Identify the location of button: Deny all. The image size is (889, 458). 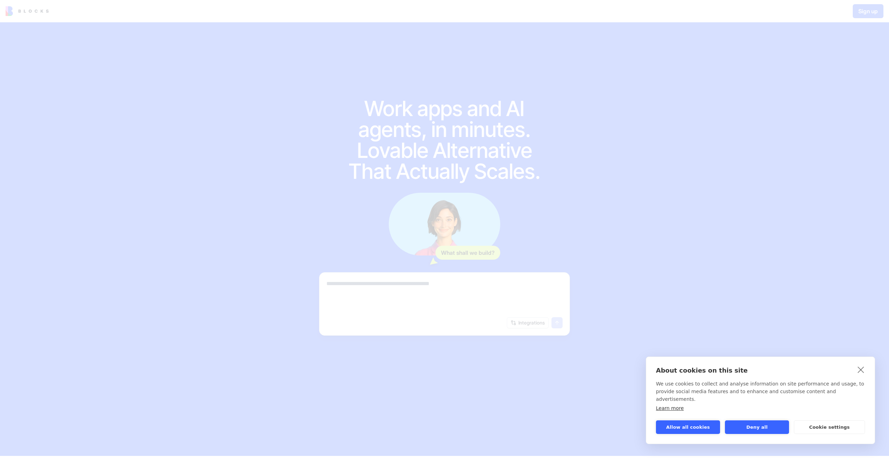
(757, 427).